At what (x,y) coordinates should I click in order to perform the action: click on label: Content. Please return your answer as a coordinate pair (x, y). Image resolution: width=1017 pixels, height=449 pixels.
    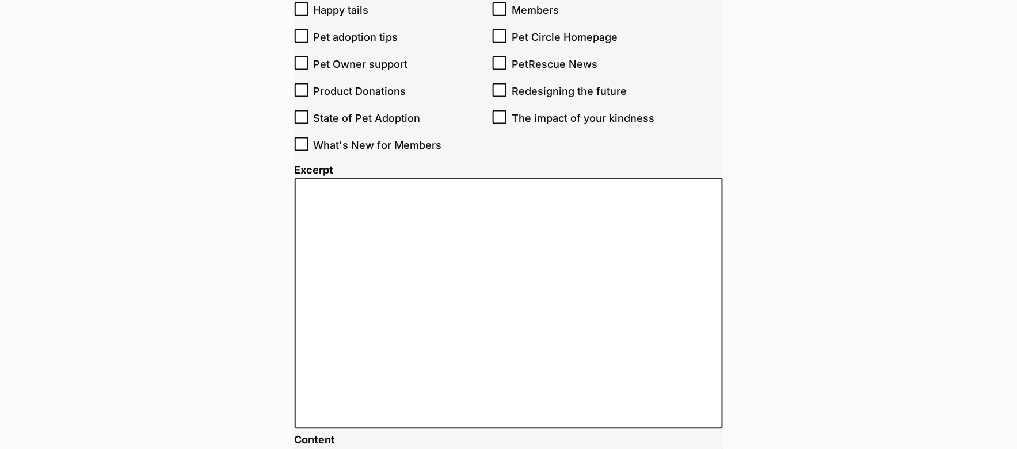
    Looking at the image, I should click on (509, 441).